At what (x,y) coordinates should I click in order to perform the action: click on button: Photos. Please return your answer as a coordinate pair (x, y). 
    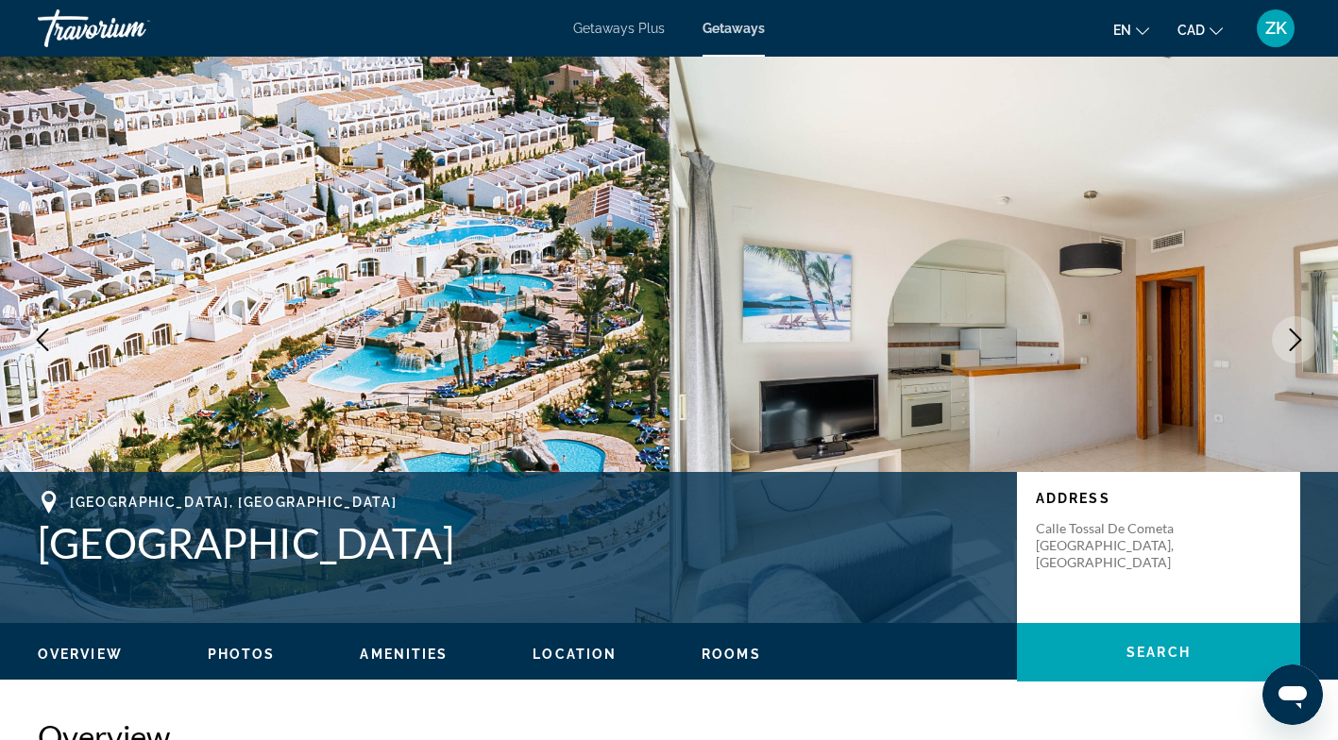
    Looking at the image, I should click on (242, 654).